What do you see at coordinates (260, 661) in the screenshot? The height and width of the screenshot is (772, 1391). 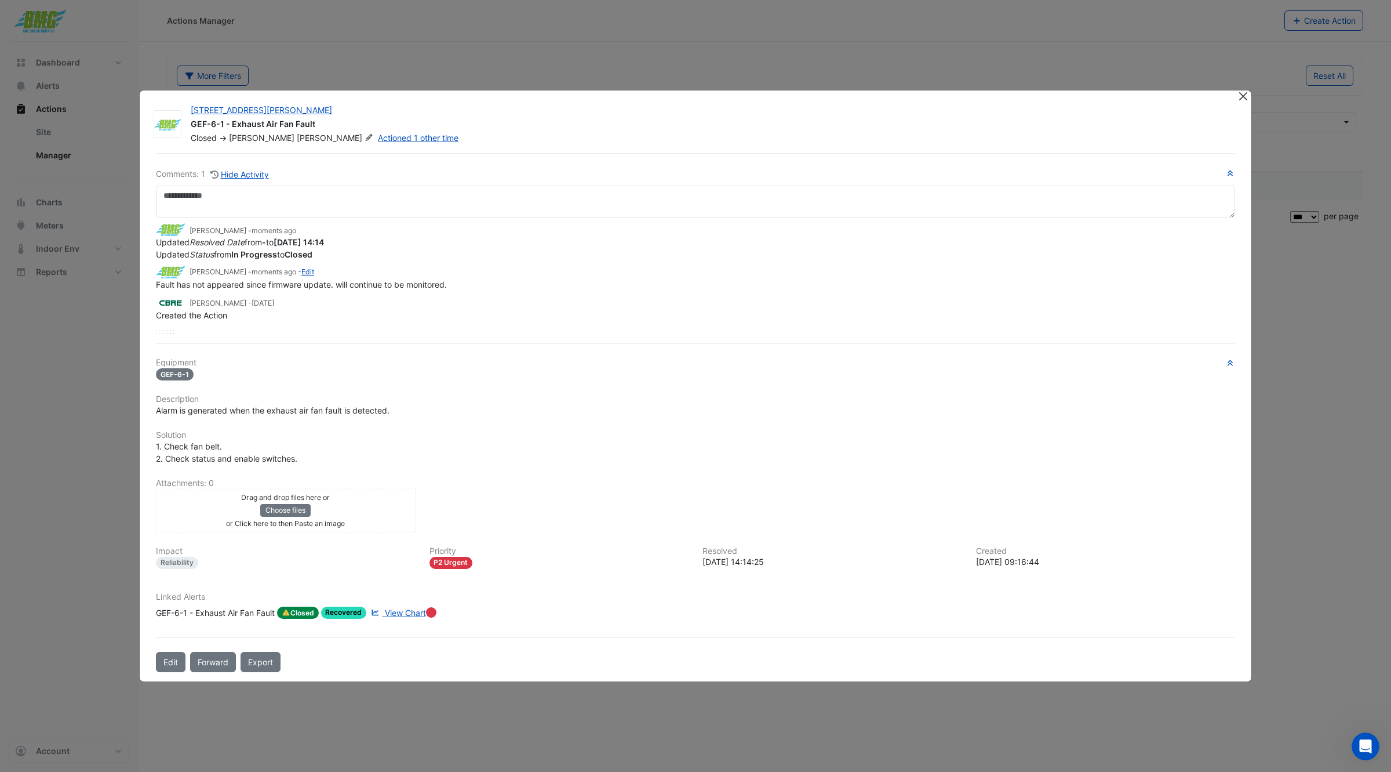 I see `a: Export` at bounding box center [260, 661].